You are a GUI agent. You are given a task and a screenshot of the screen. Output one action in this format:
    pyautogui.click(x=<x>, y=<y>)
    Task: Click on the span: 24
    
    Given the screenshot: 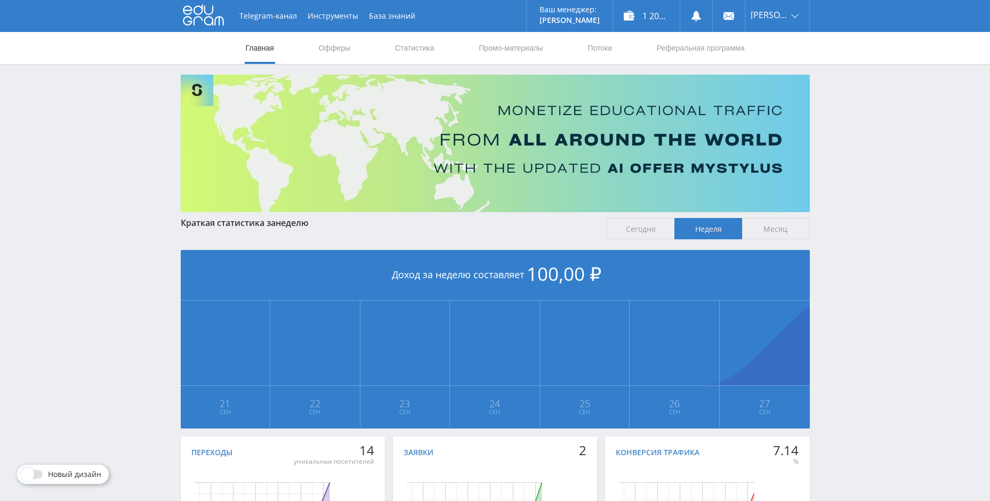 What is the action you would take?
    pyautogui.click(x=495, y=404)
    